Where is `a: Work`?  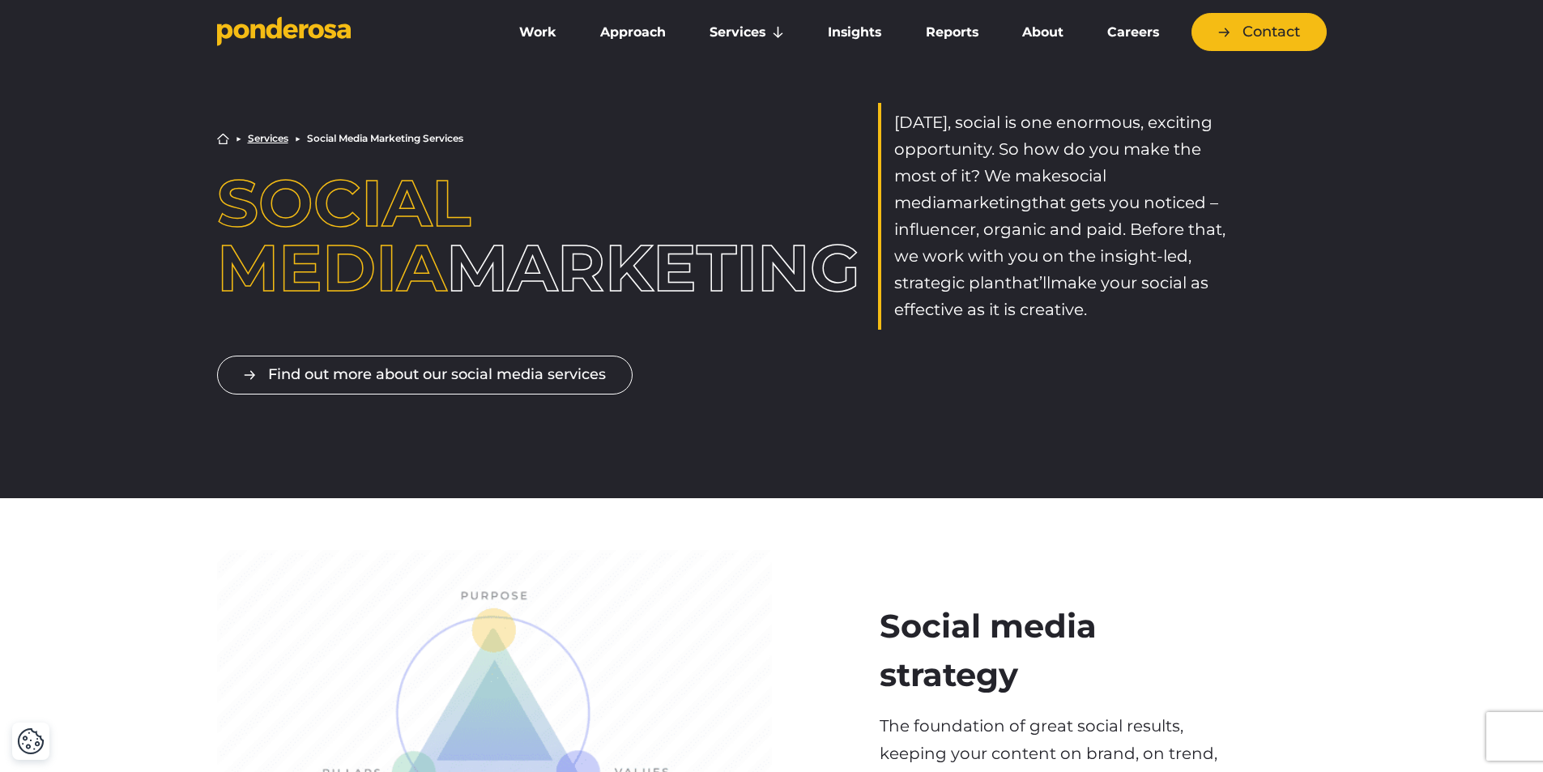
a: Work is located at coordinates (538, 32).